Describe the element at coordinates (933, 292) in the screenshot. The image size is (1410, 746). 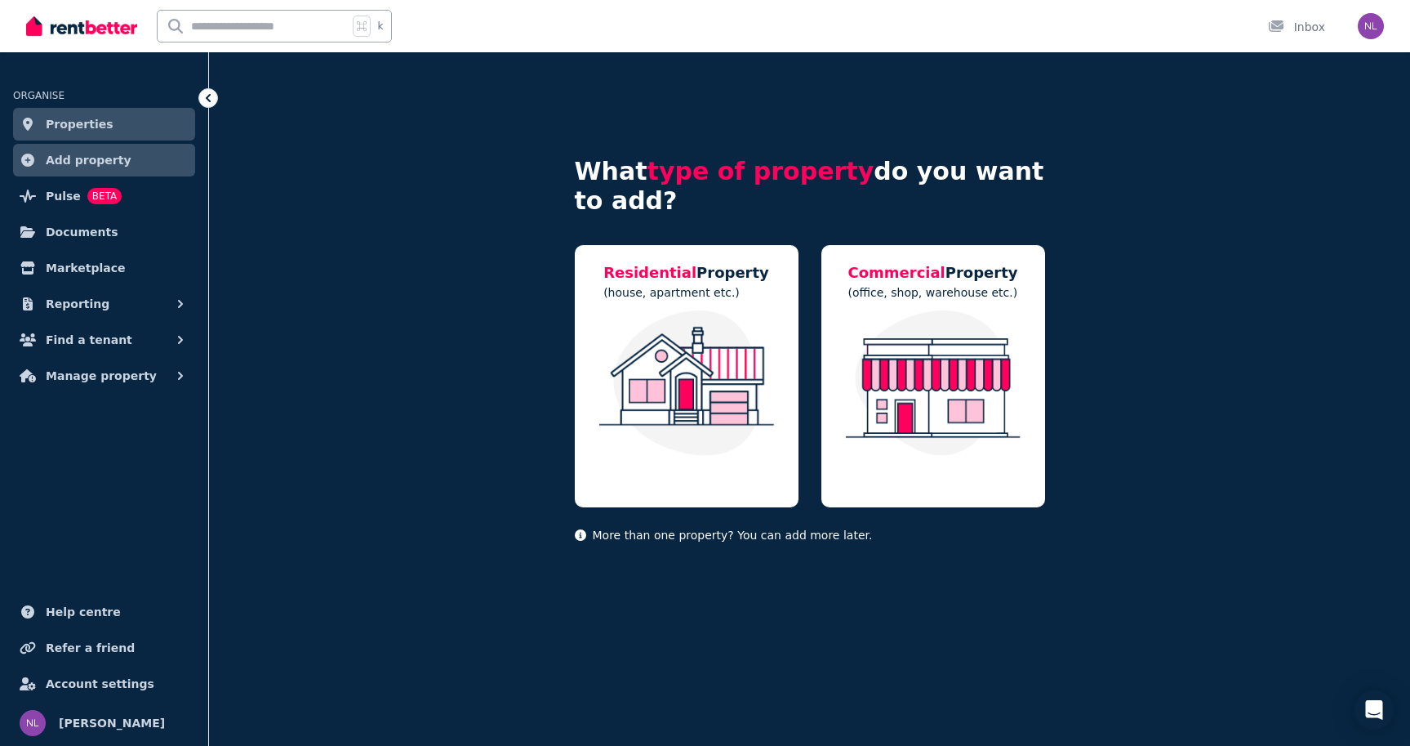
I see `p: (office, shop, warehouse etc.)` at that location.